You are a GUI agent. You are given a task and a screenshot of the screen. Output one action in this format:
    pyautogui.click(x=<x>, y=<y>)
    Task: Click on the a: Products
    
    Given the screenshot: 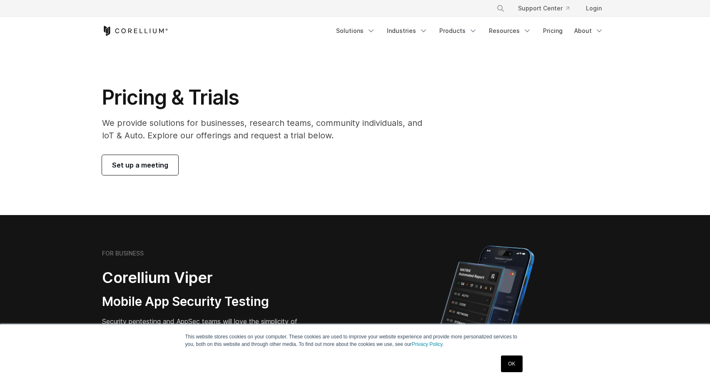 What is the action you would take?
    pyautogui.click(x=458, y=31)
    